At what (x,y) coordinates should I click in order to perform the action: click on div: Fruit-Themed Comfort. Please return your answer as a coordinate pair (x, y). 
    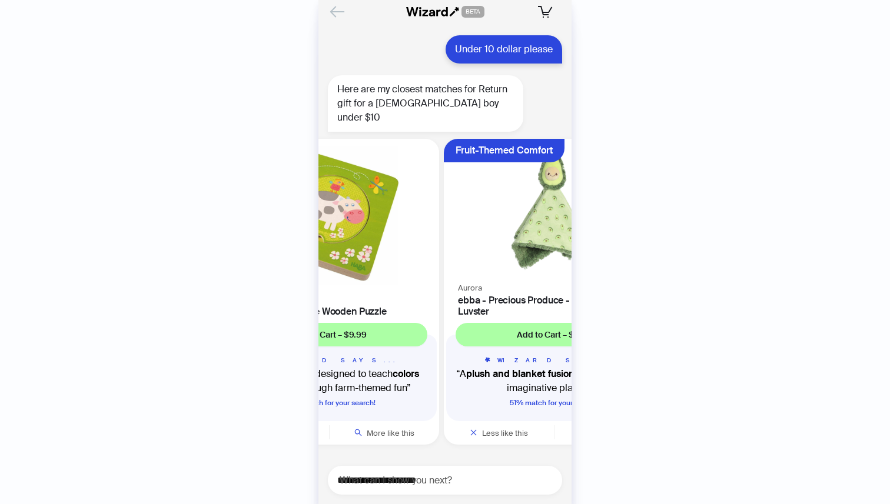
    Looking at the image, I should click on (504, 151).